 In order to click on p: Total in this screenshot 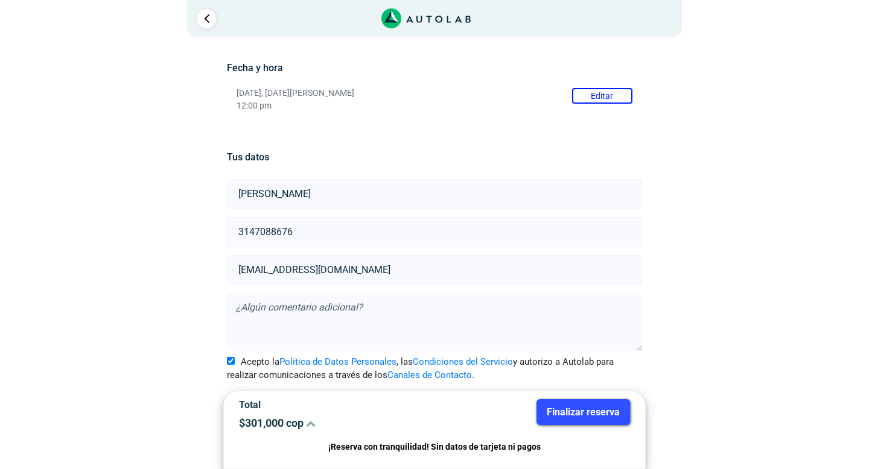, I will do `click(332, 405)`.